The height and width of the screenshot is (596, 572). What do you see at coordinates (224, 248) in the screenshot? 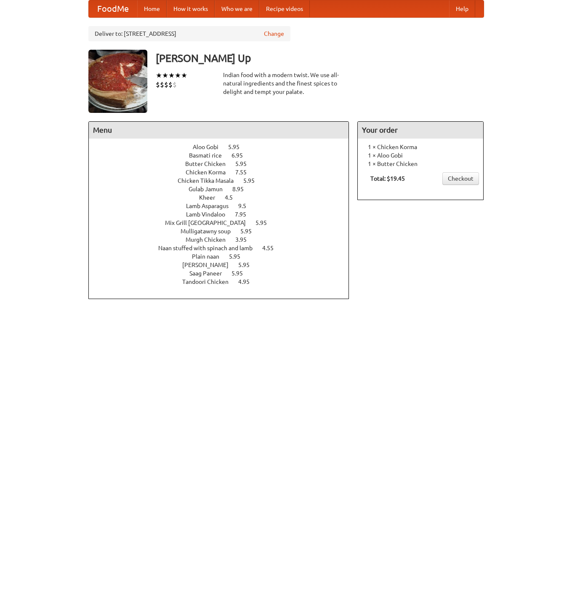
I see `a: Naan stuffed with spinach and lamb 4.55` at bounding box center [224, 248].